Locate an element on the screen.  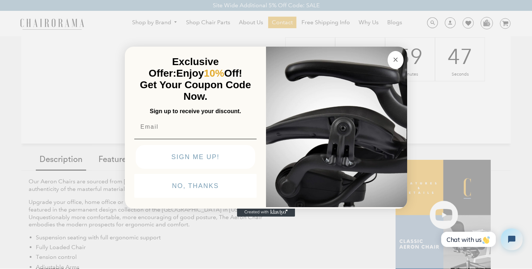
span: Sign up to receive your discount. is located at coordinates (195, 111).